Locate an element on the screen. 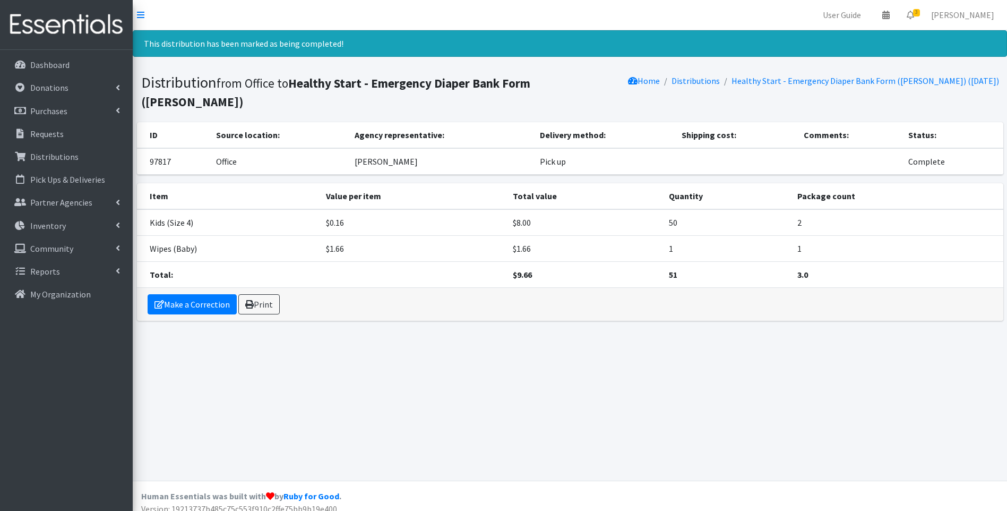  td: Wipes (Baby) is located at coordinates (228, 248).